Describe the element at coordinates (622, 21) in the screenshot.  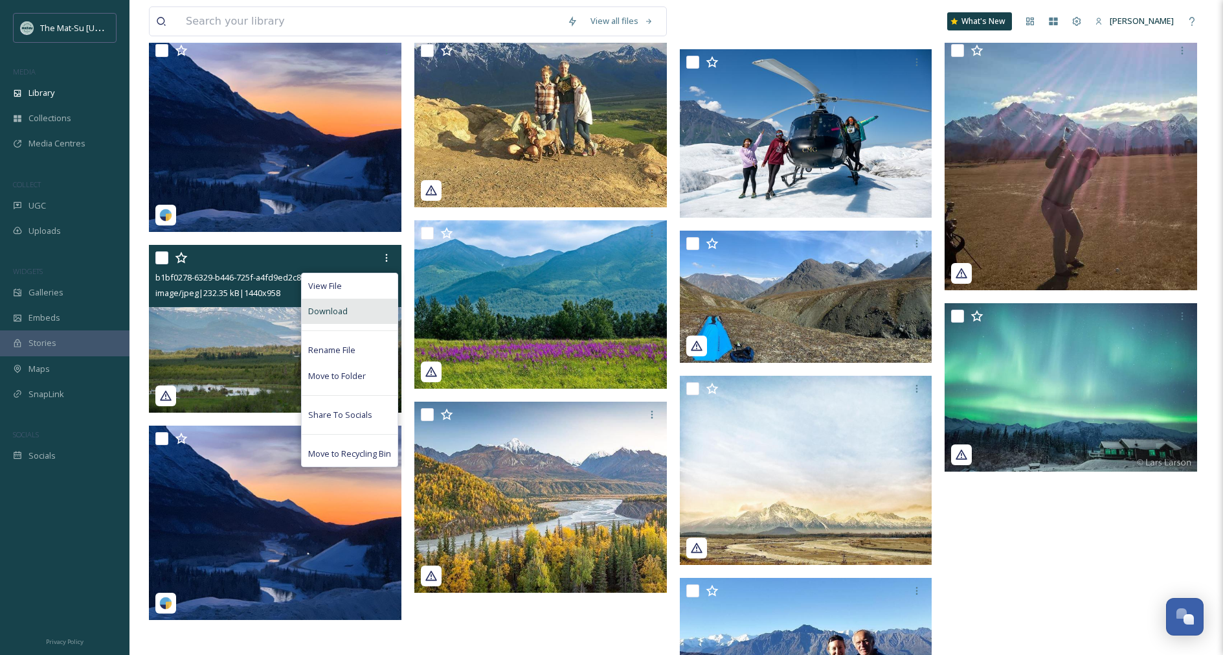
I see `a: View all files` at that location.